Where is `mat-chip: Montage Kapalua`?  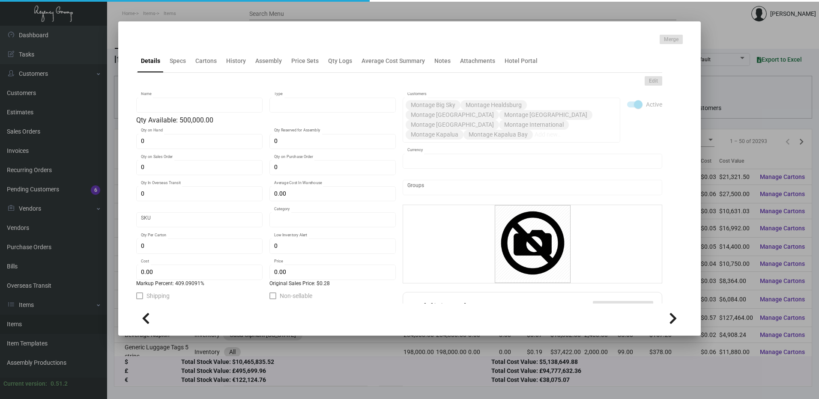
mat-chip: Montage Kapalua is located at coordinates (434, 135).